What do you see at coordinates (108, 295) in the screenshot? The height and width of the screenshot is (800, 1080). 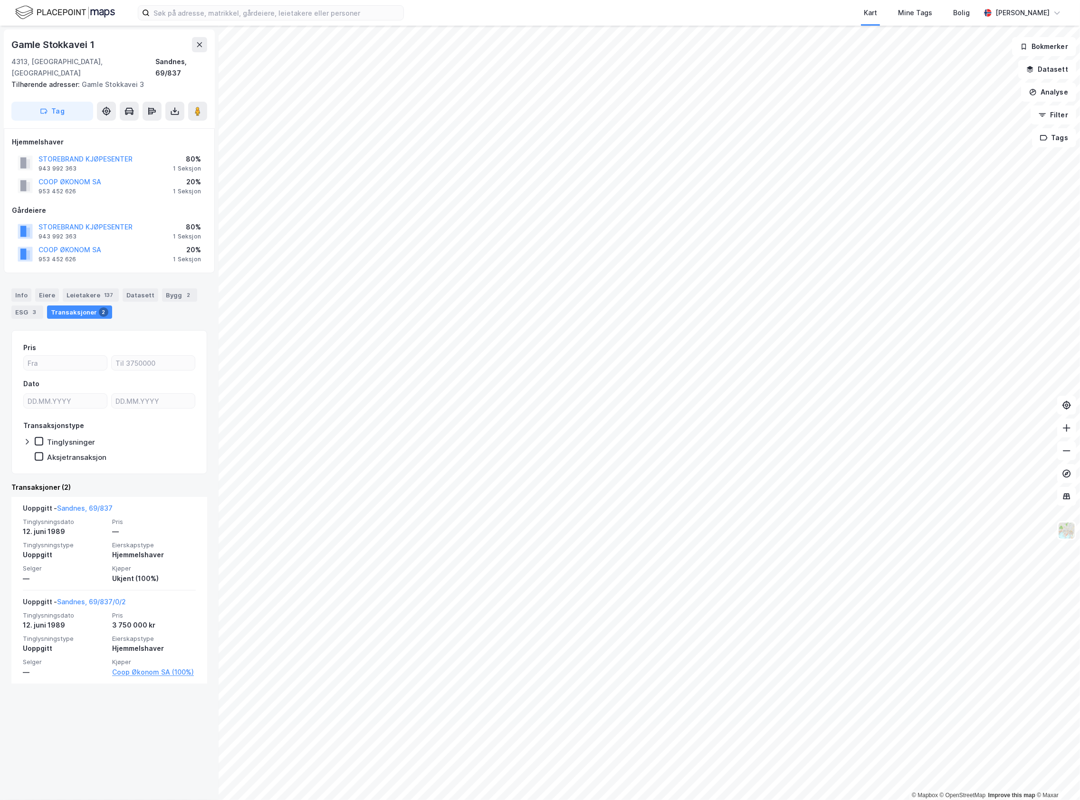 I see `div: 137` at bounding box center [108, 295].